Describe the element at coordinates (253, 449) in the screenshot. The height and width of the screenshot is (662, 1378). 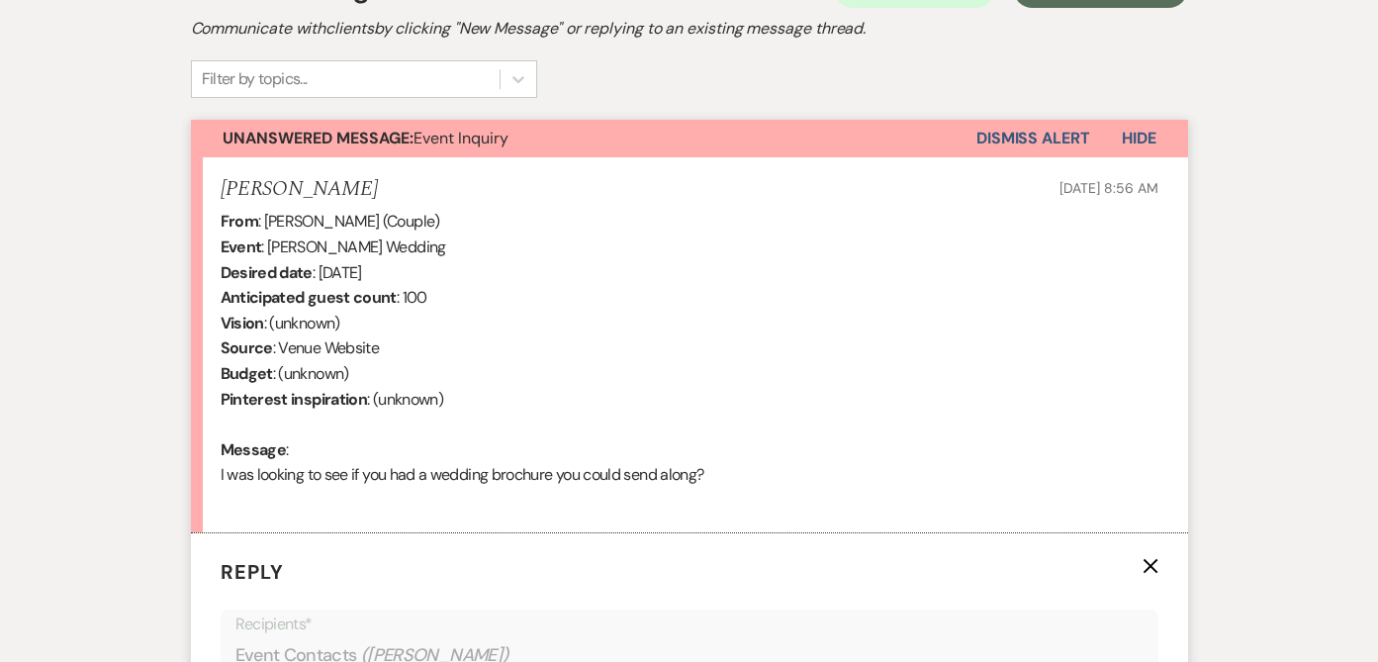
I see `b: Message` at that location.